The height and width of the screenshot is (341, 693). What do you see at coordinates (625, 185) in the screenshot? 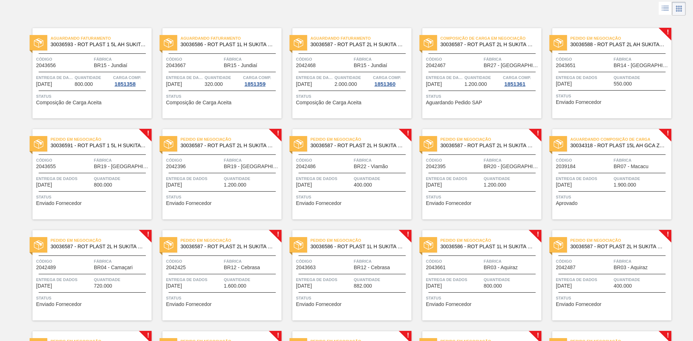
I see `font: 1.900.000` at bounding box center [625, 185].